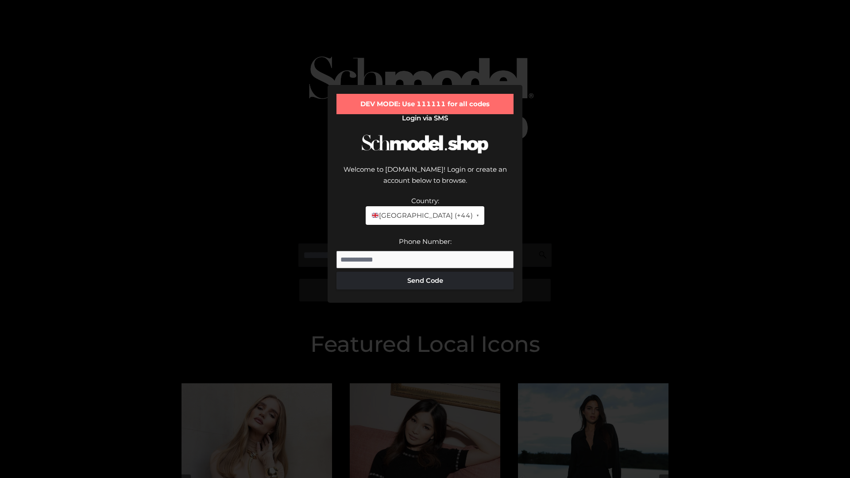 The height and width of the screenshot is (478, 850). Describe the element at coordinates (425, 281) in the screenshot. I see `button: Send Code` at that location.